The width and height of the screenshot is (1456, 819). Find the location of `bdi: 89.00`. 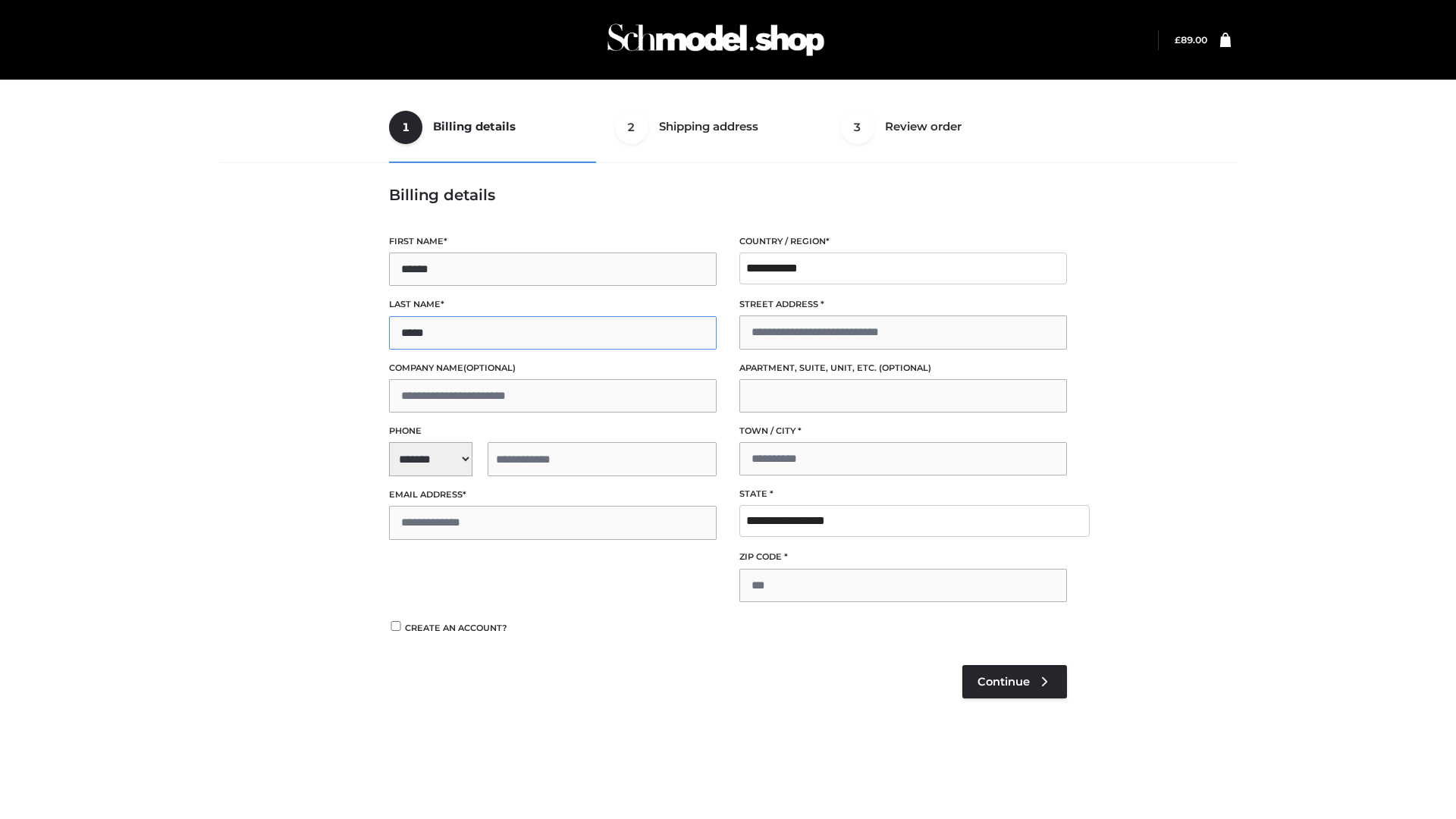

bdi: 89.00 is located at coordinates (1190, 40).